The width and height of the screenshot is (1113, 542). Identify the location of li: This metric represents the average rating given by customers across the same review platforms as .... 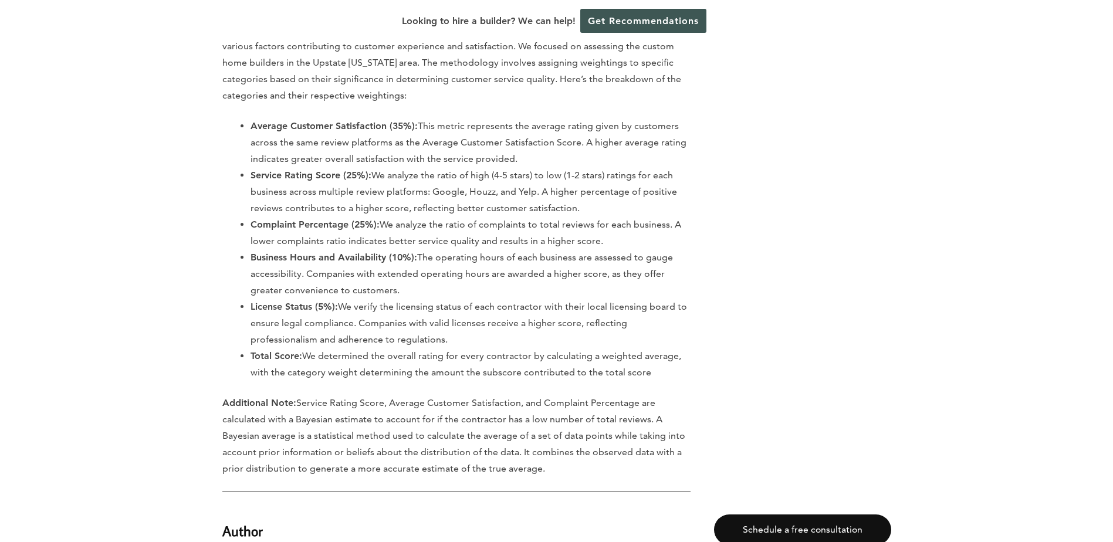
(470, 143).